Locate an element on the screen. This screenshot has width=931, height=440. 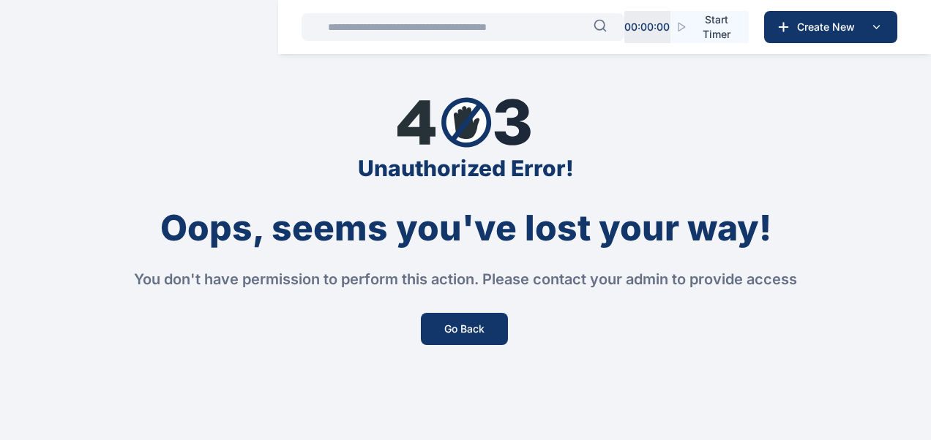
button: Go Back is located at coordinates (464, 329).